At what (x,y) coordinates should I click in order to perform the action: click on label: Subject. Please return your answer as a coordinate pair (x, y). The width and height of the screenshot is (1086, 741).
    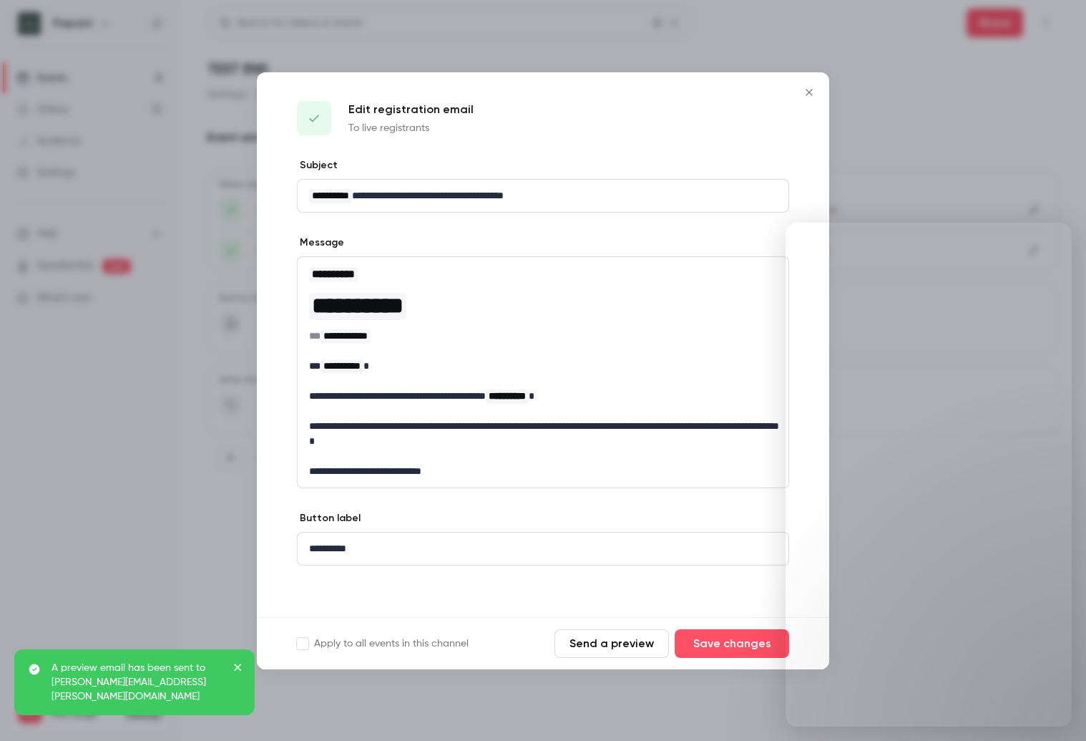
    Looking at the image, I should click on (317, 165).